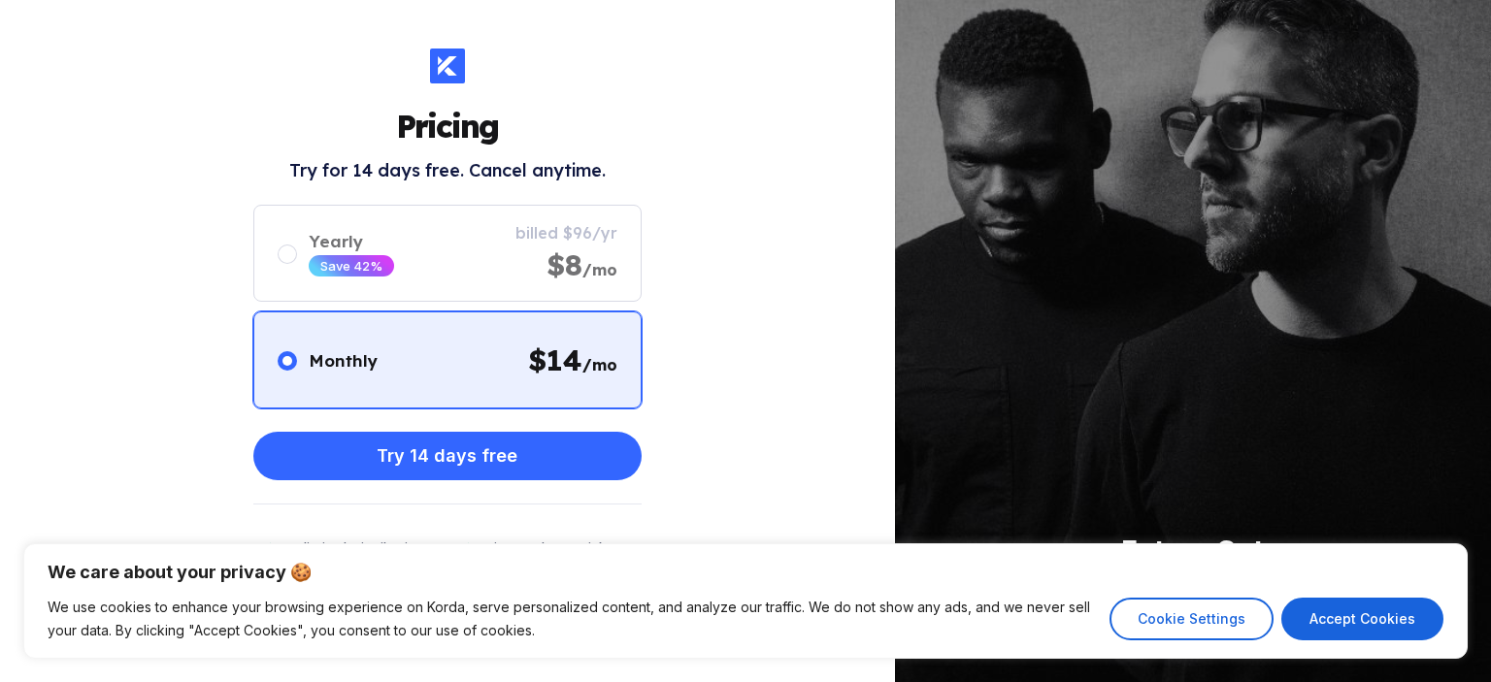 The width and height of the screenshot is (1491, 682). I want to click on div: $ 14, so click(573, 360).